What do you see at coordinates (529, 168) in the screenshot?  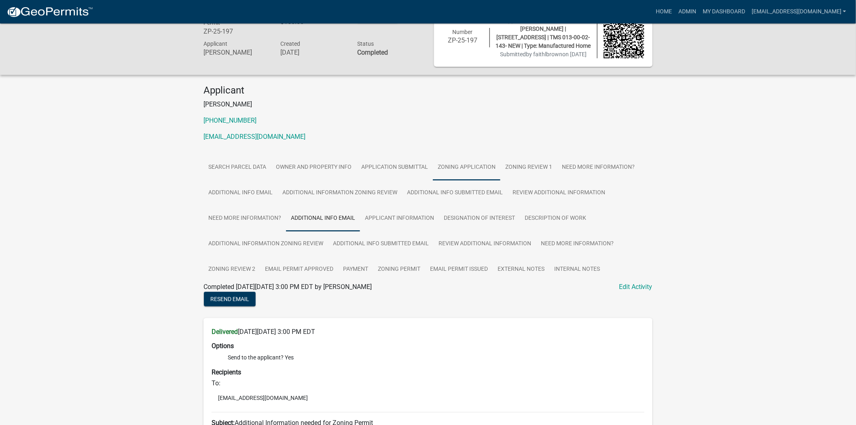 I see `a: Zoning Review 1` at bounding box center [529, 168].